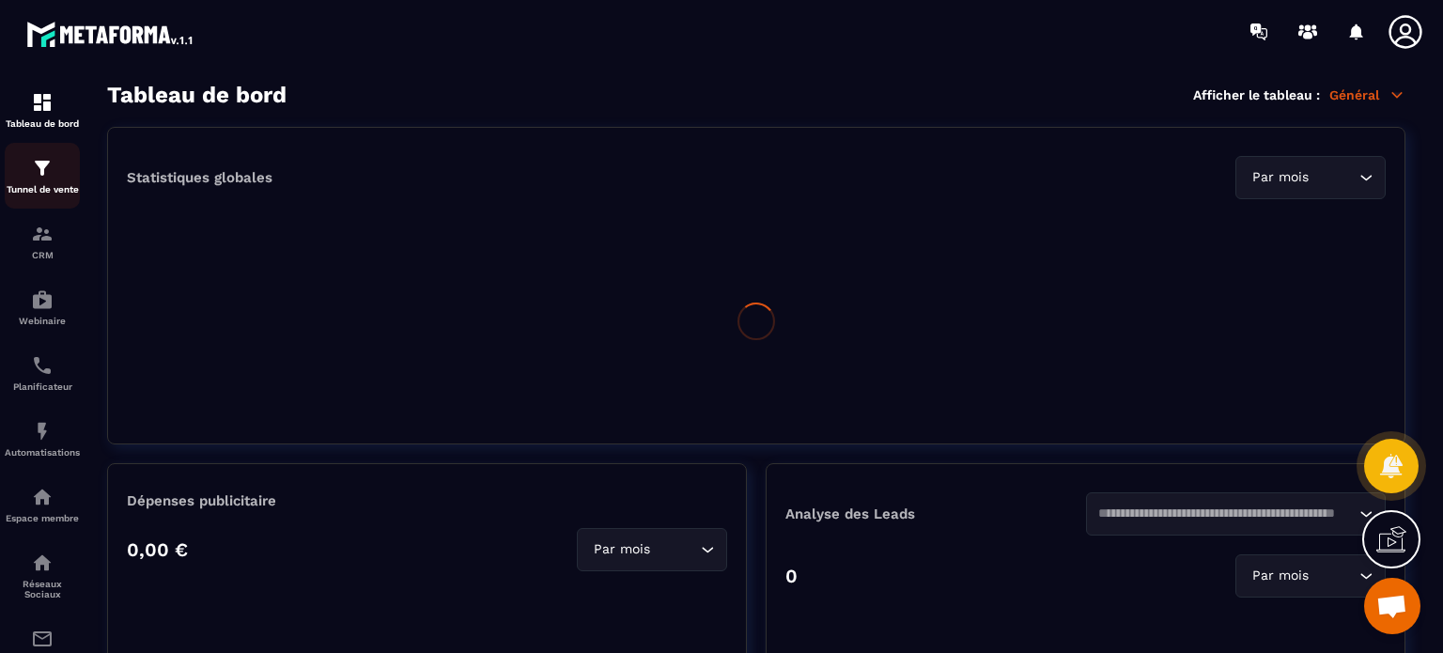 The image size is (1443, 653). What do you see at coordinates (42, 373) in the screenshot?
I see `a: schedulerschedulerPlanificateur` at bounding box center [42, 373].